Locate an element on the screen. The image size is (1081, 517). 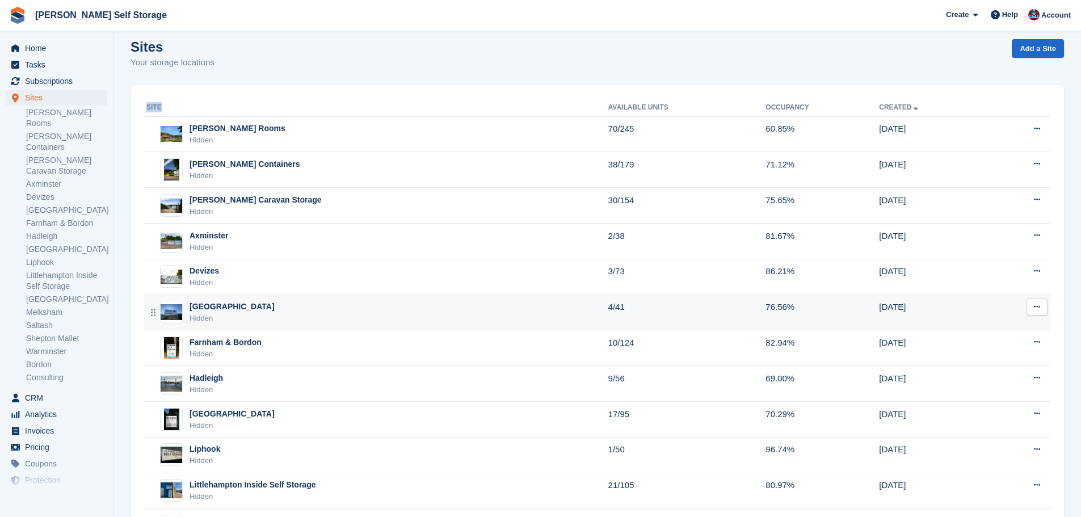
td: 70/245 is located at coordinates (687, 134).